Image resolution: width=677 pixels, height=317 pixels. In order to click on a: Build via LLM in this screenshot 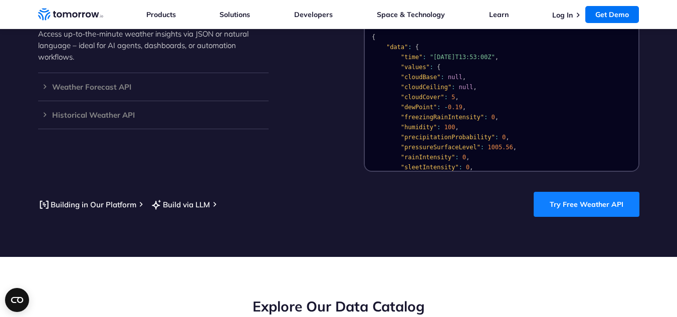, I will do `click(180, 205)`.